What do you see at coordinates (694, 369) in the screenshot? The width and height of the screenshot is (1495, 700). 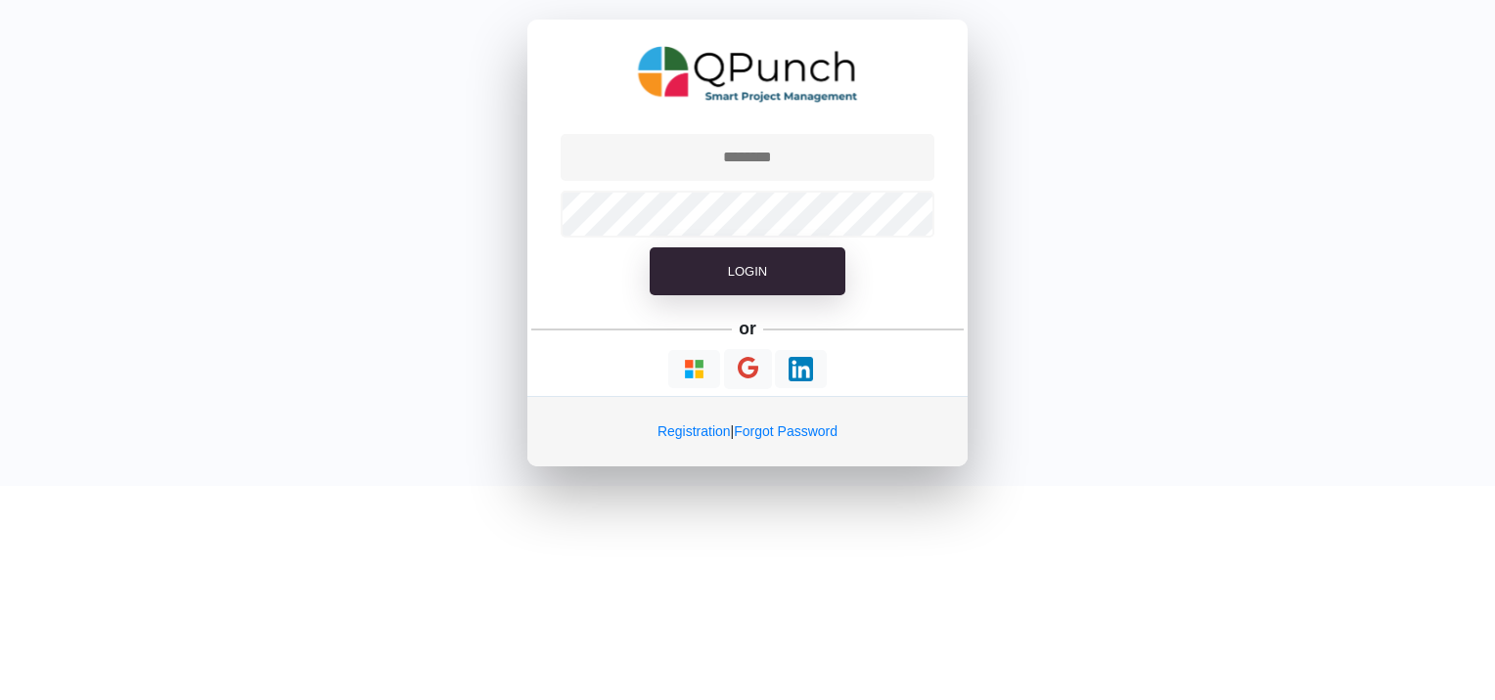 I see `button: Continue With Microsoft Azure` at bounding box center [694, 369].